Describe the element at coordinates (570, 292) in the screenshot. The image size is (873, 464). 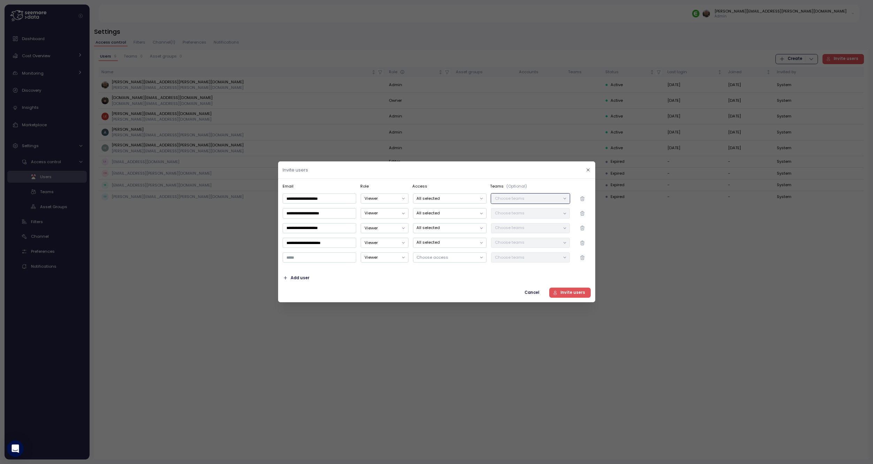
I see `button: Invite users` at that location.